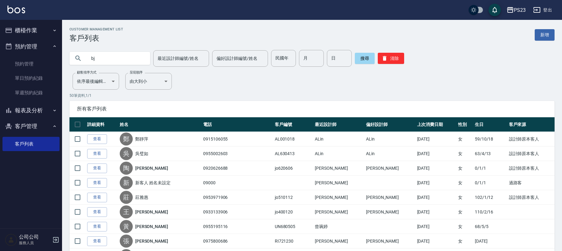 Image resolution: width=562 pixels, height=251 pixels. What do you see at coordinates (102, 124) in the screenshot?
I see `th: 詳細資料` at bounding box center [102, 124].